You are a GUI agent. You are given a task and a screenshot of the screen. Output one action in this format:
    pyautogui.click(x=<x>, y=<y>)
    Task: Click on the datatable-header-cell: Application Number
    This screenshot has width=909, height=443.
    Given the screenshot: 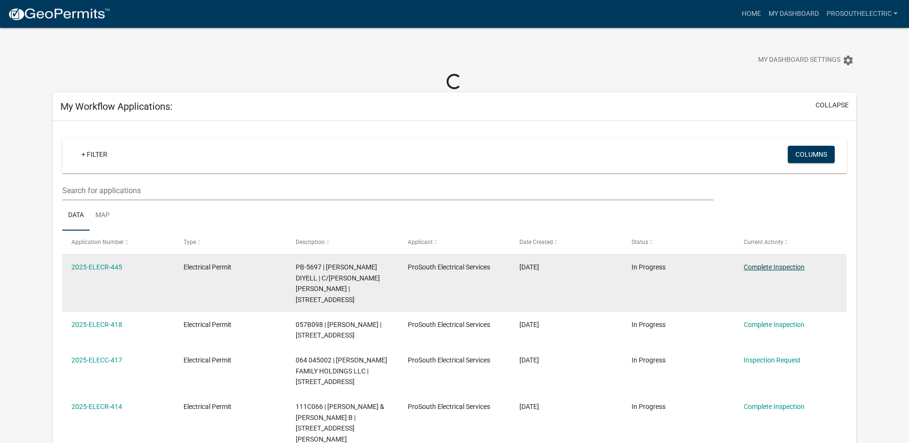 What is the action you would take?
    pyautogui.click(x=118, y=242)
    